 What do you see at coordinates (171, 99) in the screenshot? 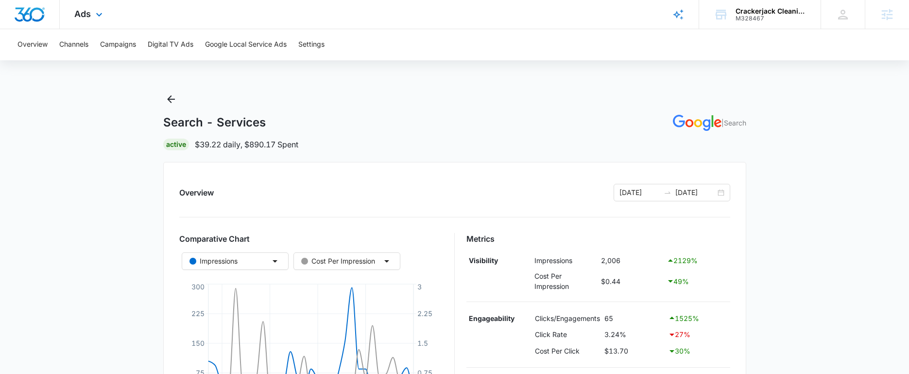
I see `button: Back` at bounding box center [171, 99].